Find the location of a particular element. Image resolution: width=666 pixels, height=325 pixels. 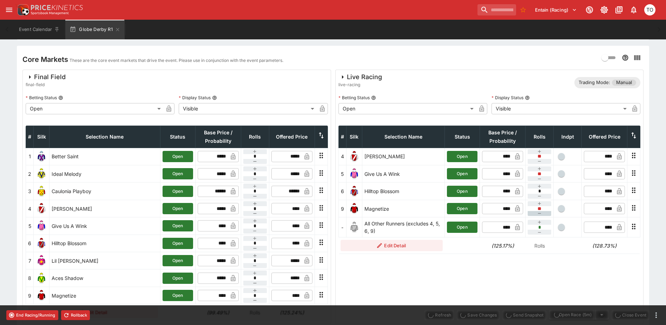

p: Trading Mode: is located at coordinates (595, 83).